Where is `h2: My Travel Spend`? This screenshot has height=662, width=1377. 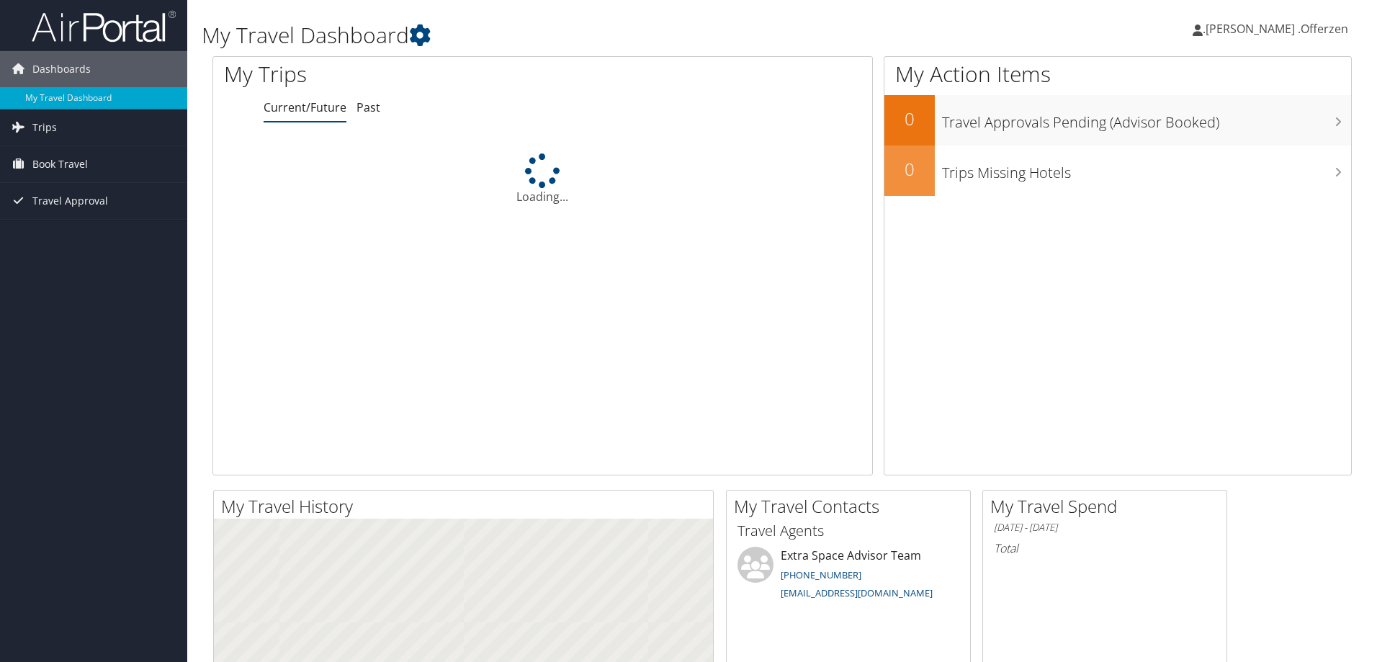 h2: My Travel Spend is located at coordinates (1108, 506).